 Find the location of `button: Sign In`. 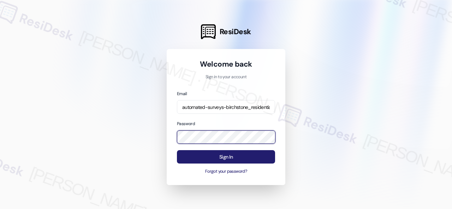

button: Sign In is located at coordinates (226, 157).